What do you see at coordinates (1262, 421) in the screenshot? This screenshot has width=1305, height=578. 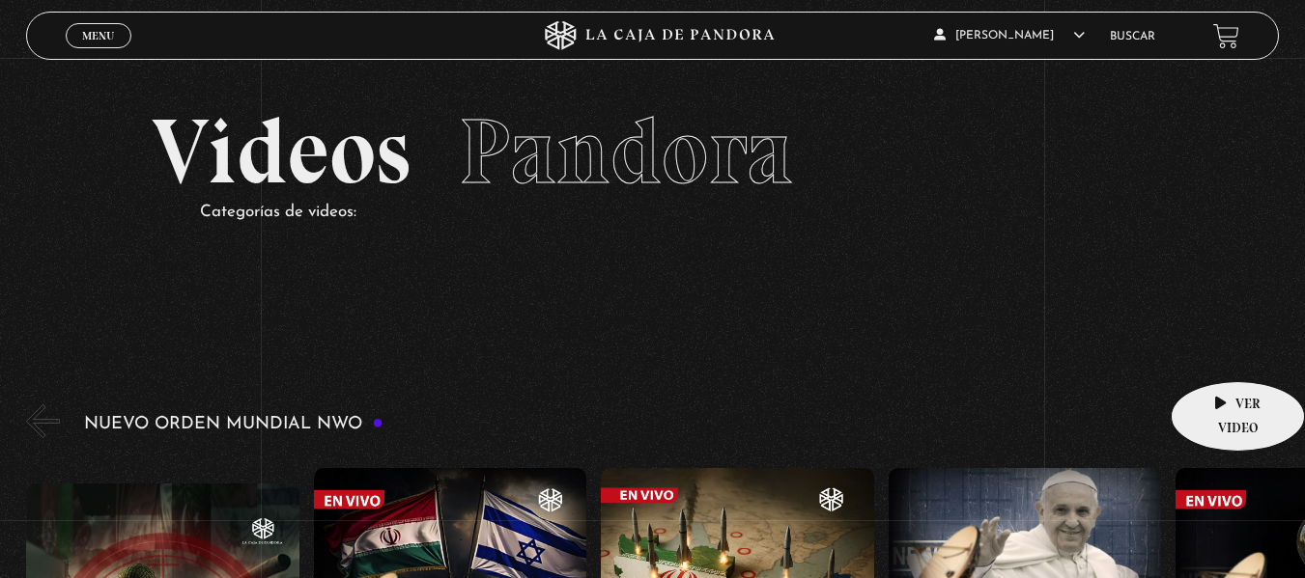 I see `button: Next` at bounding box center [1262, 421].